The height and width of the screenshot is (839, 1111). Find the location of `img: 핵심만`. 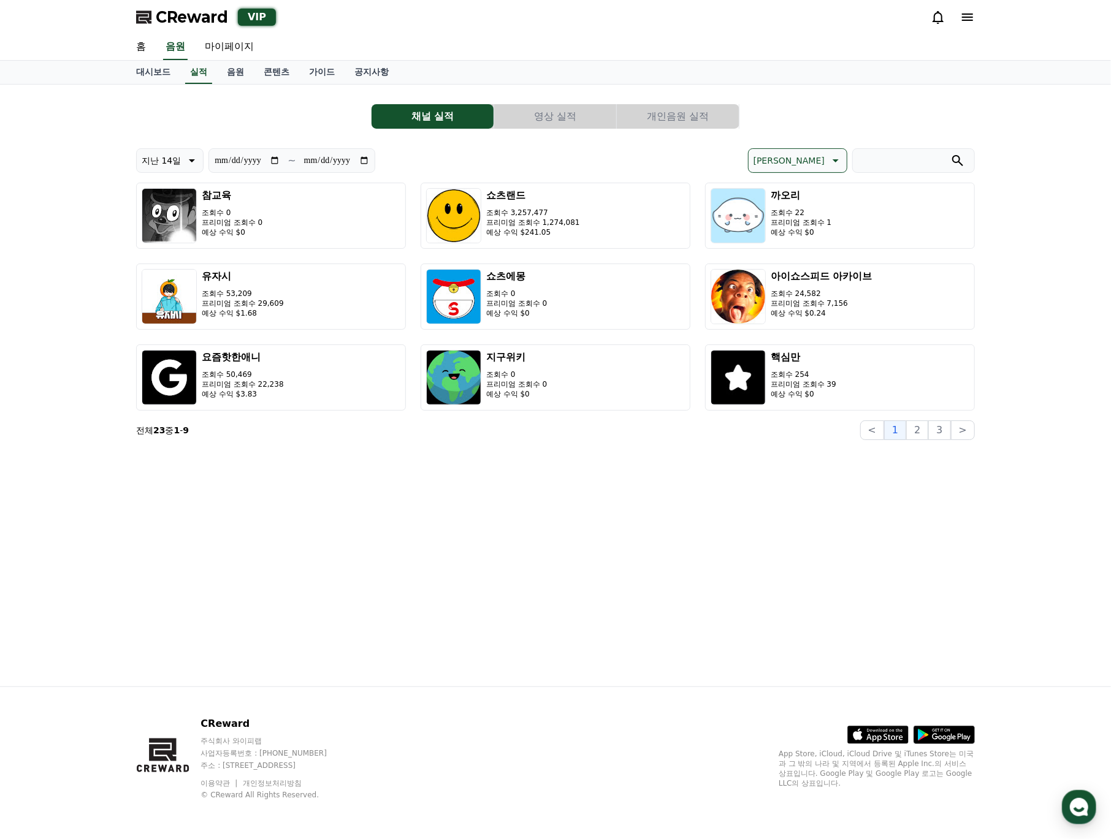

img: 핵심만 is located at coordinates (738, 378).